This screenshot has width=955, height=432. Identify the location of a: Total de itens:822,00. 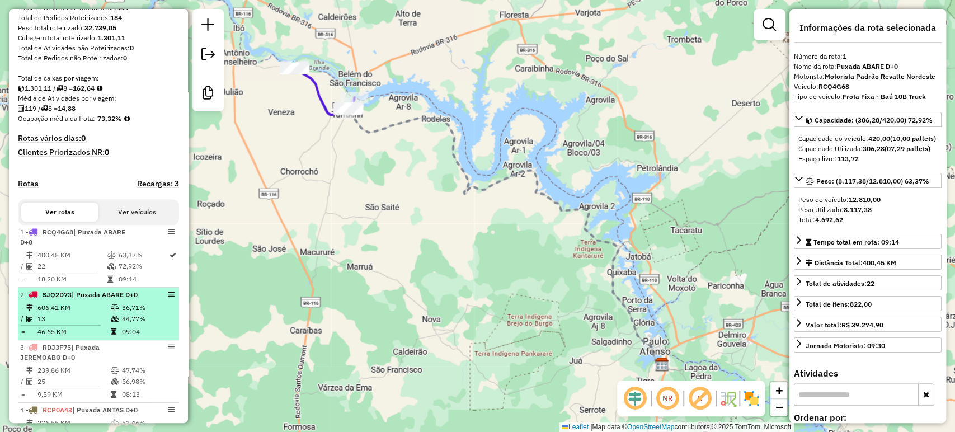
(868, 303).